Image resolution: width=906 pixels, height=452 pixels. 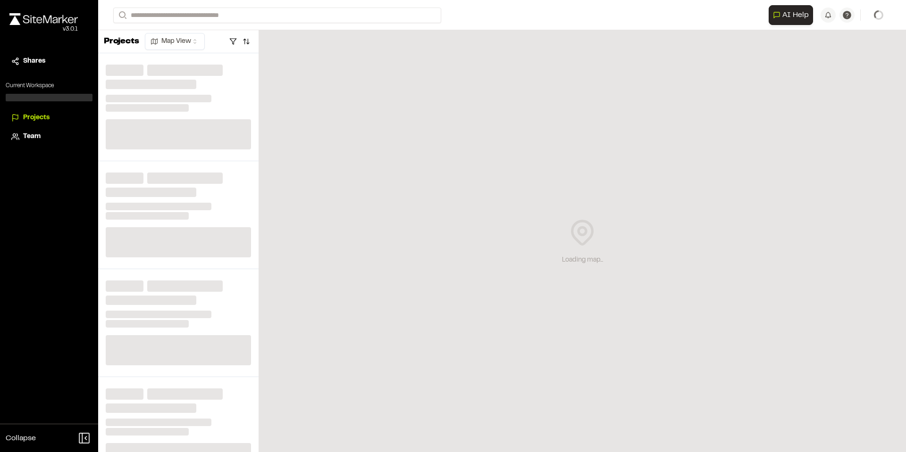 What do you see at coordinates (121, 42) in the screenshot?
I see `p: Projects` at bounding box center [121, 42].